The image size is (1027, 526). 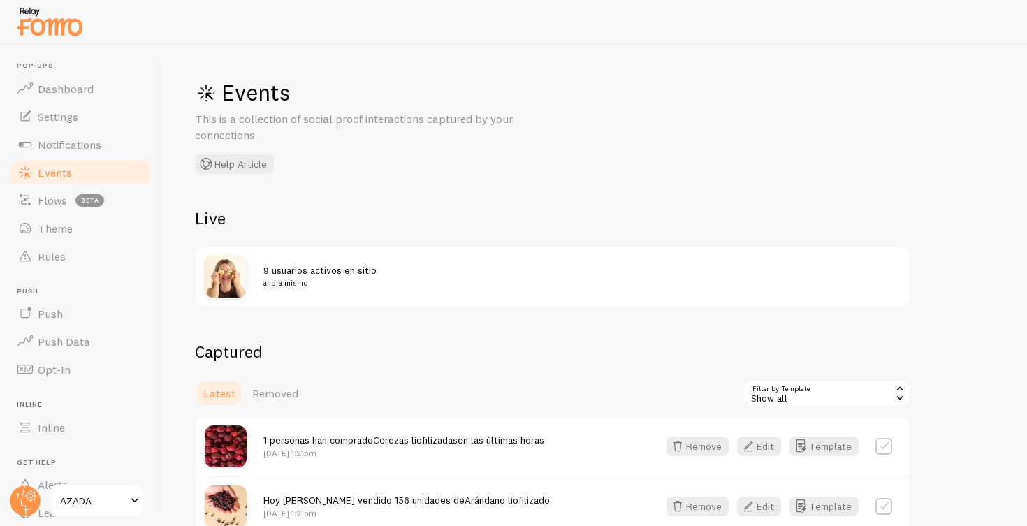 I want to click on a: Flows beta, so click(x=80, y=200).